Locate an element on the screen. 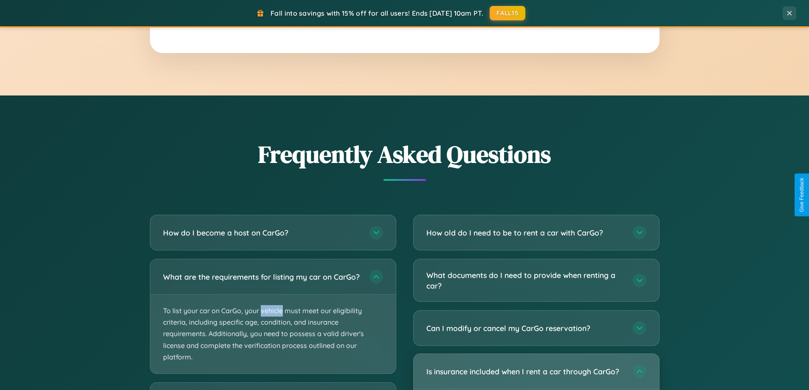  div: Give Feedback is located at coordinates (802, 195).